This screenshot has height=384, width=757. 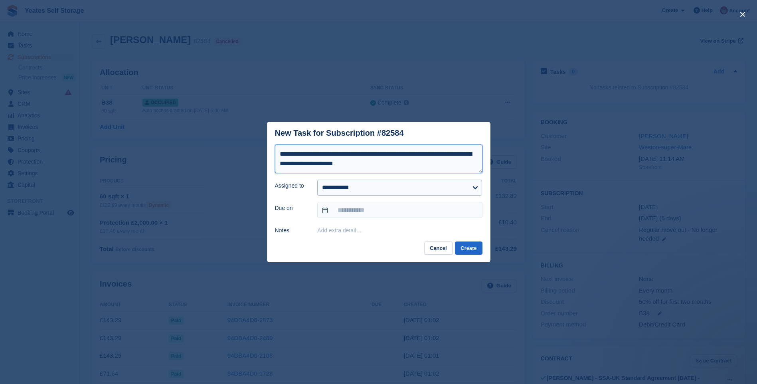 What do you see at coordinates (291, 185) in the screenshot?
I see `label: Assigned to` at bounding box center [291, 185].